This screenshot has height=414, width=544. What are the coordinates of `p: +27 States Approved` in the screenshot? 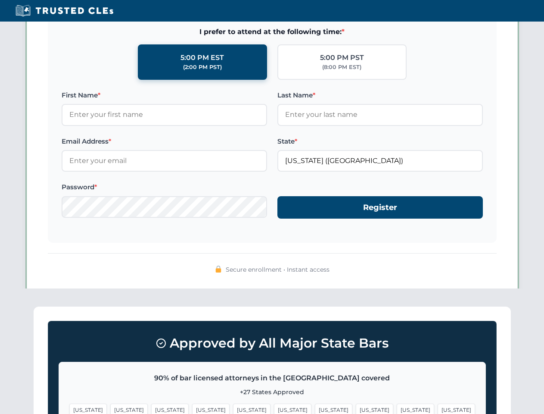 It's located at (272, 392).